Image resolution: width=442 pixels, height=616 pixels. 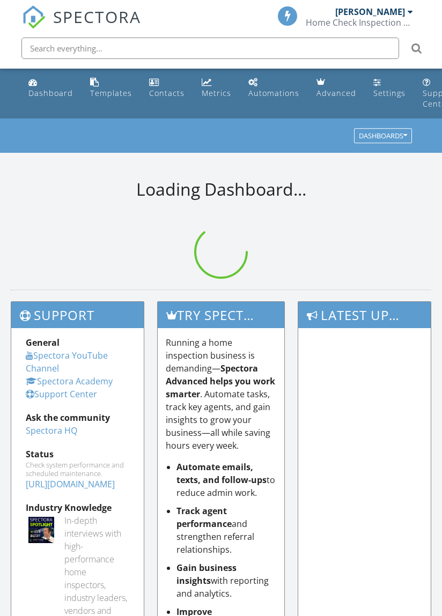 I want to click on a: Spectora YouTube Channel, so click(x=66, y=362).